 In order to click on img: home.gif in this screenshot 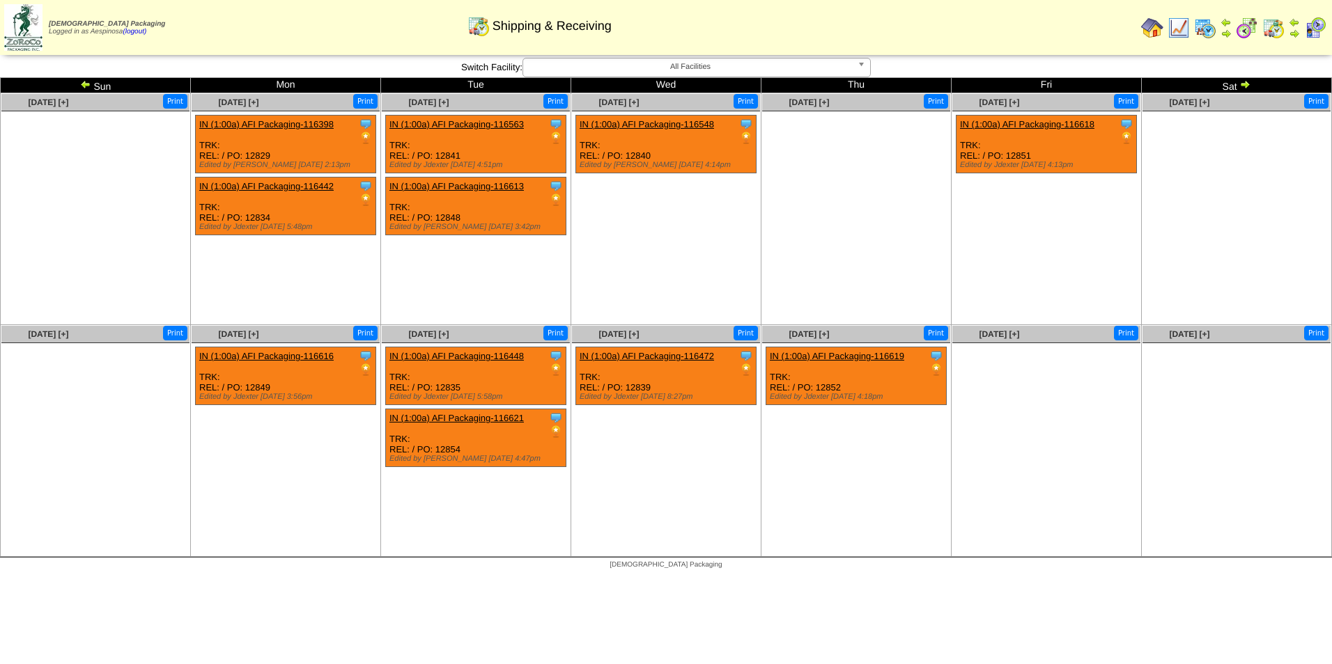, I will do `click(1152, 28)`.